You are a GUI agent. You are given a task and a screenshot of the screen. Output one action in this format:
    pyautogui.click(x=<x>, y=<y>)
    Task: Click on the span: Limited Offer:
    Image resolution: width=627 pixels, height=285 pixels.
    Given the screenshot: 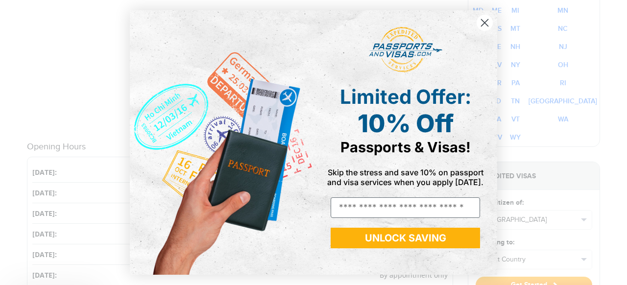 What is the action you would take?
    pyautogui.click(x=406, y=97)
    